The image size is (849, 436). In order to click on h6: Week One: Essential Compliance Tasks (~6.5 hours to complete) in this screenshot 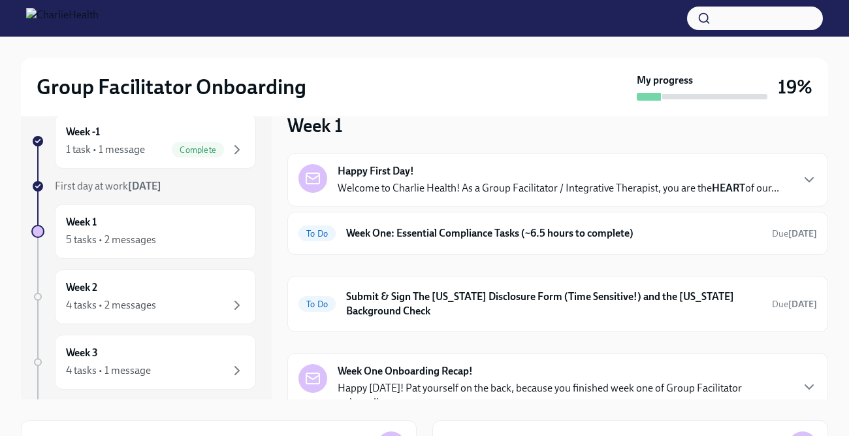, I will do `click(554, 233)`.